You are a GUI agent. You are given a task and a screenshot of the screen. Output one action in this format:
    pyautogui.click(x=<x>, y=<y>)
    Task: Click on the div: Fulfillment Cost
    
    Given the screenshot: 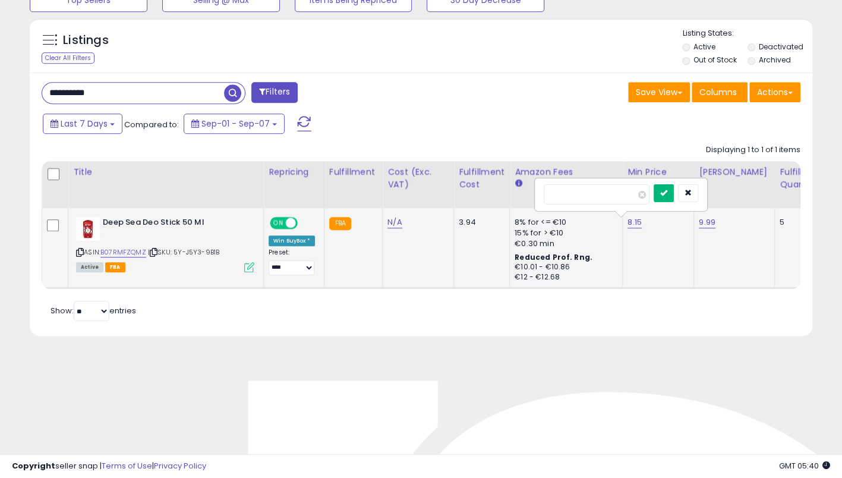 What is the action you would take?
    pyautogui.click(x=482, y=178)
    